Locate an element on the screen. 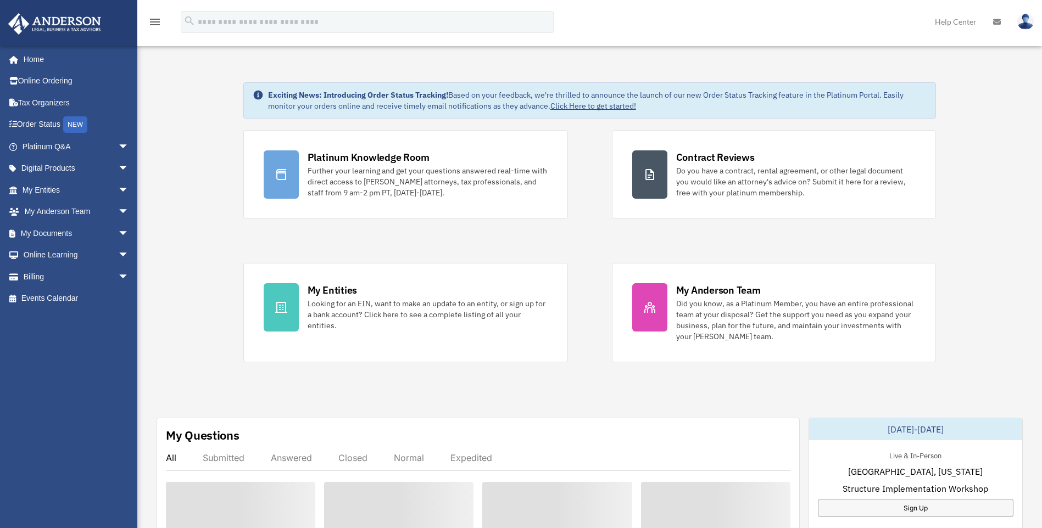  span: Structure Implementation Workshop is located at coordinates (915, 489).